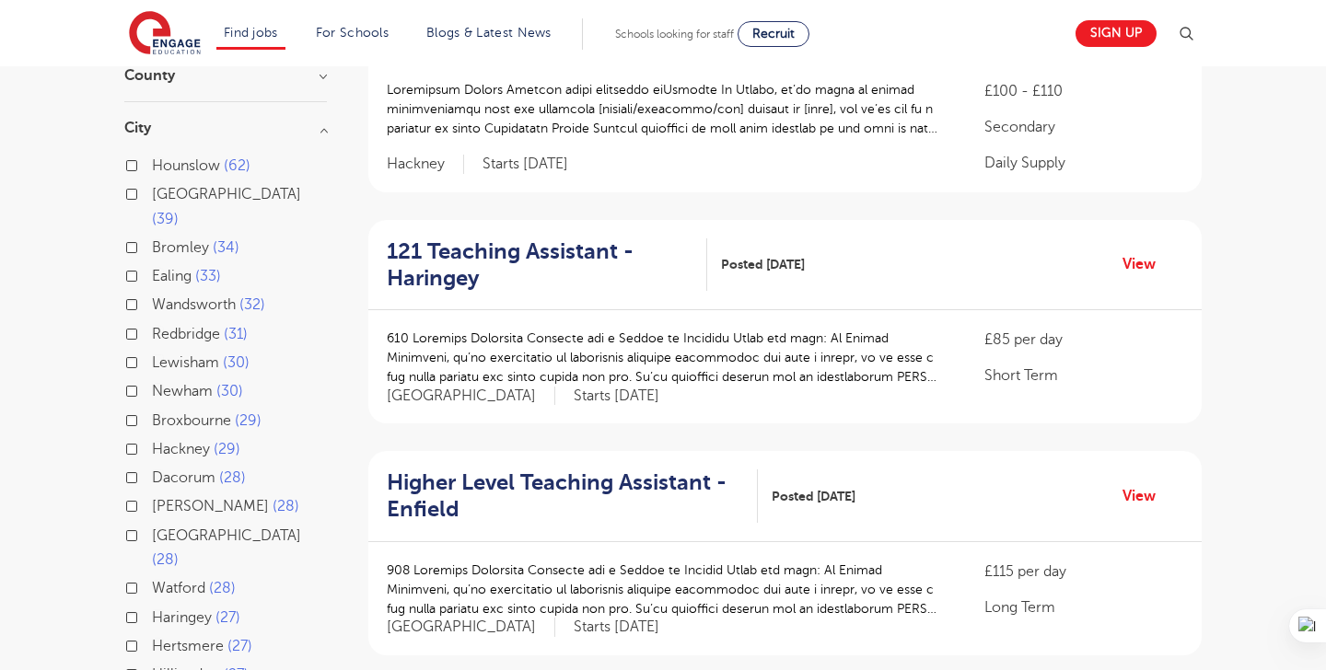 The image size is (1326, 670). I want to click on input: Bromley 34, so click(157, 245).